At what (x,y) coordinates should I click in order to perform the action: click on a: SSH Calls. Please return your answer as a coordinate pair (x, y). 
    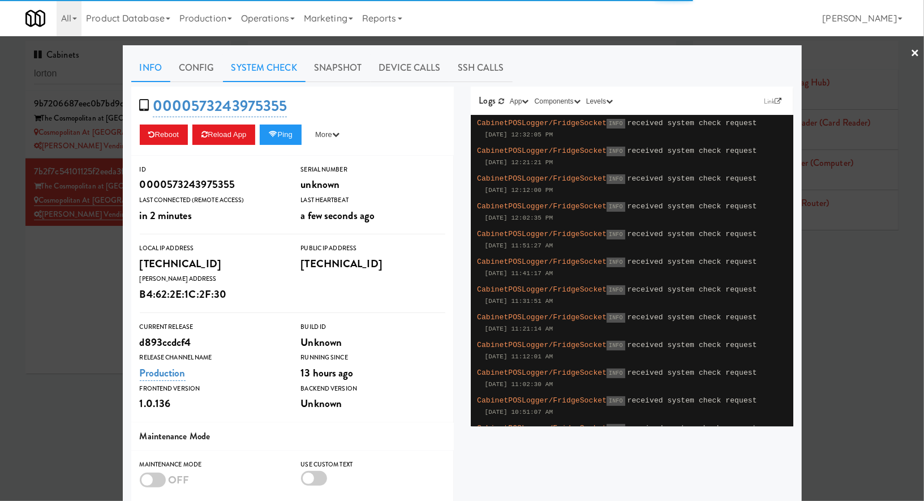
    Looking at the image, I should click on (481, 68).